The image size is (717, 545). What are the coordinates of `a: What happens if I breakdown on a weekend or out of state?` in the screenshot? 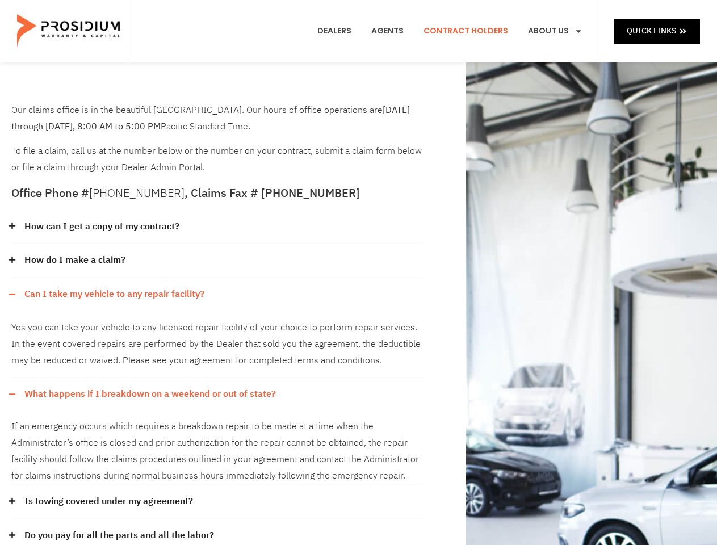 It's located at (150, 394).